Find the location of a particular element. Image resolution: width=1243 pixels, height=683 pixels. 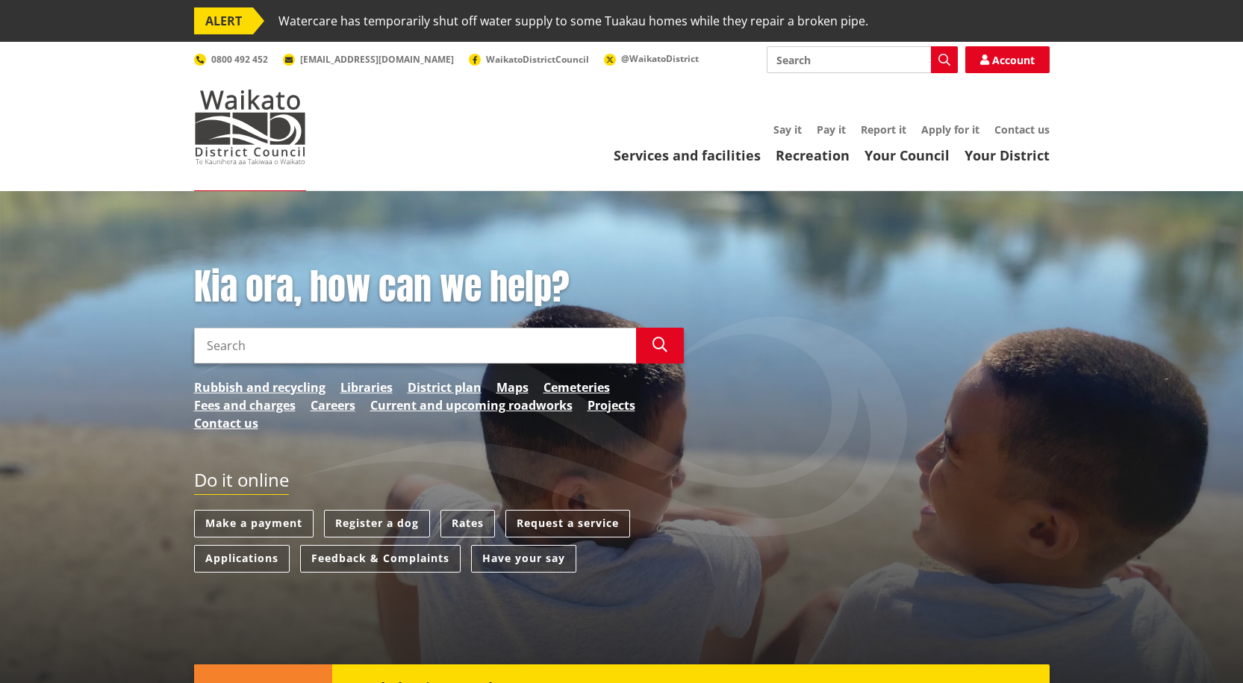

a: Account is located at coordinates (1007, 60).